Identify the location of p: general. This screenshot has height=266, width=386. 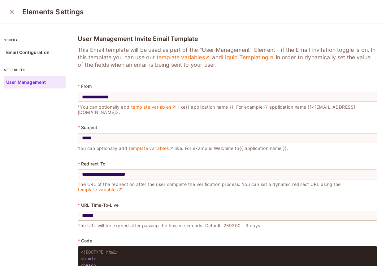
(35, 40).